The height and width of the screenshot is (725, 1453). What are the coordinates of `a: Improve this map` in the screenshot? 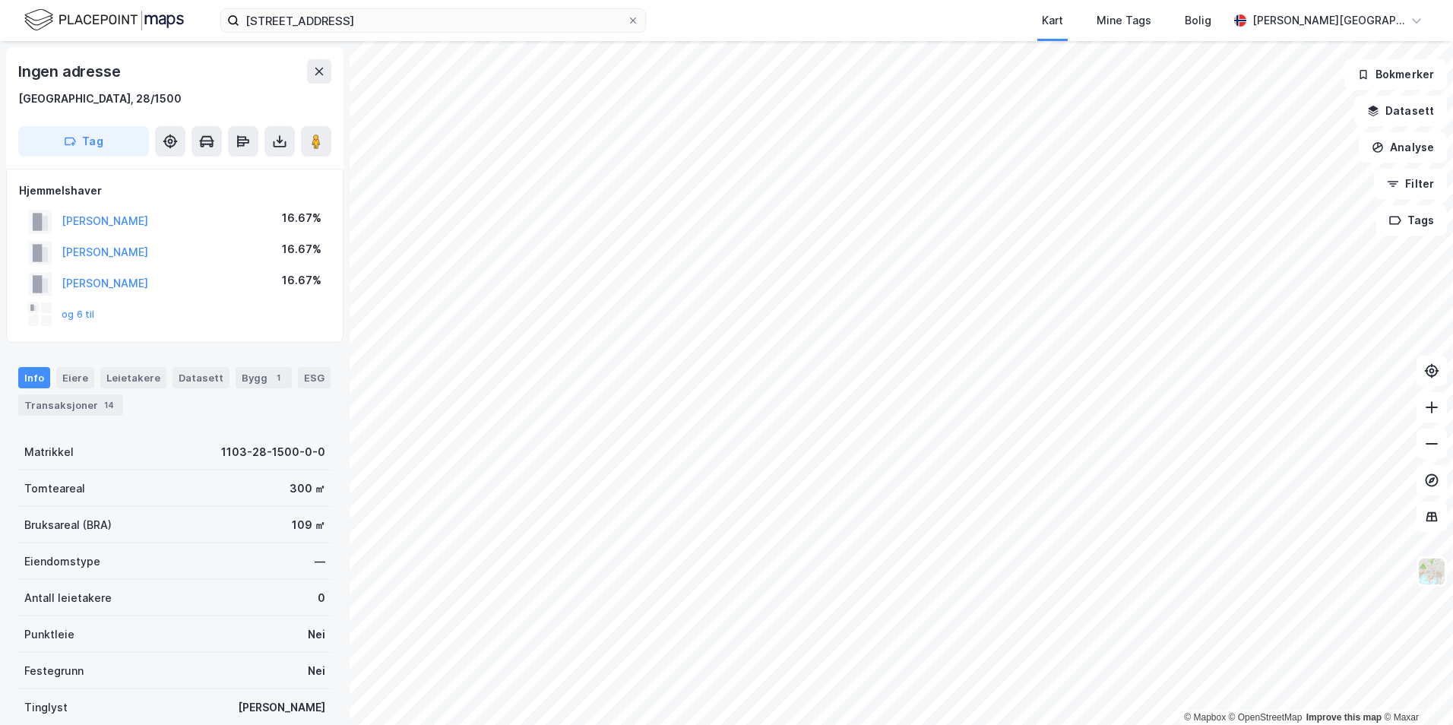 It's located at (1344, 718).